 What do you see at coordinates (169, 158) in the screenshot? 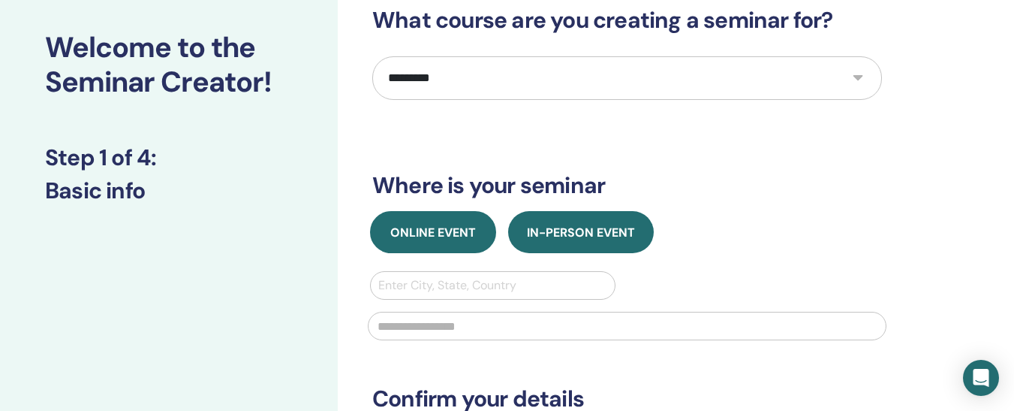
I see `h3: Step 1 of 4 :` at bounding box center [169, 158].